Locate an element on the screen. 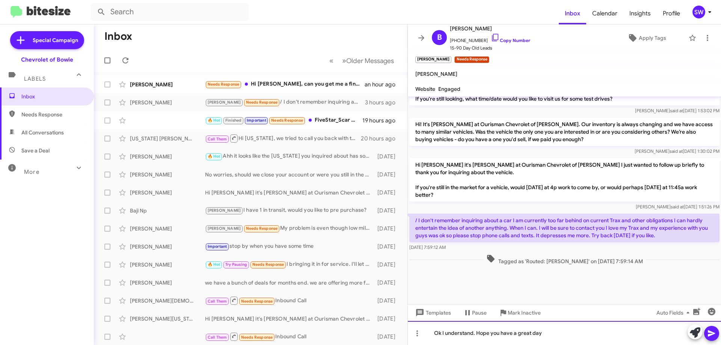 This screenshot has height=345, width=721. div: 19 hours ago is located at coordinates (382, 121).